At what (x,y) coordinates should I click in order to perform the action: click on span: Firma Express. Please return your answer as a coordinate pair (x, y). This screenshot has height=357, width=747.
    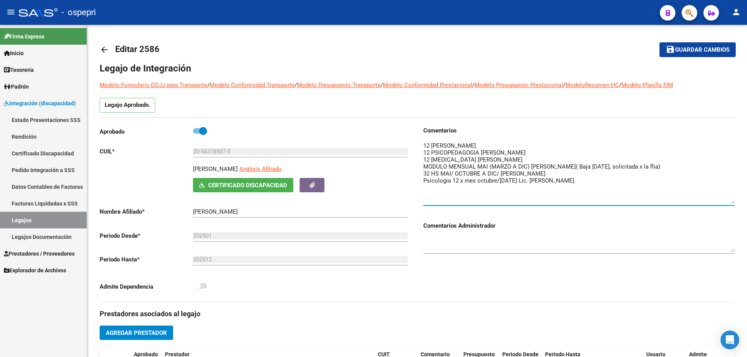
    Looking at the image, I should click on (24, 37).